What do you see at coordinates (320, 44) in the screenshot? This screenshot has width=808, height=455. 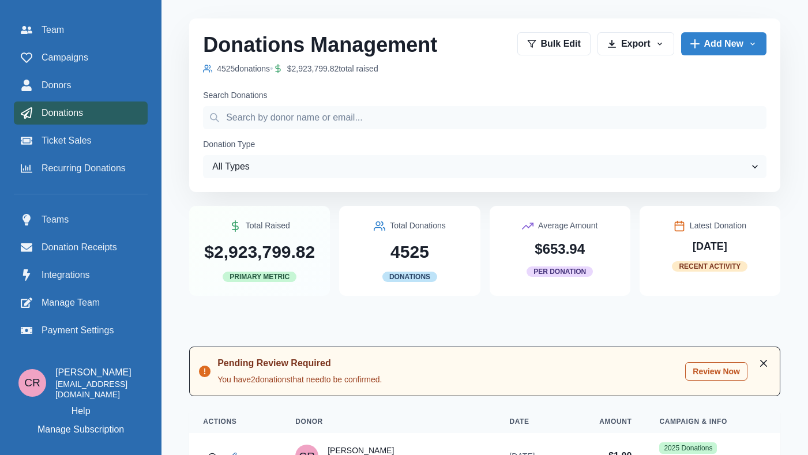 I see `h2: Donations Management` at bounding box center [320, 44].